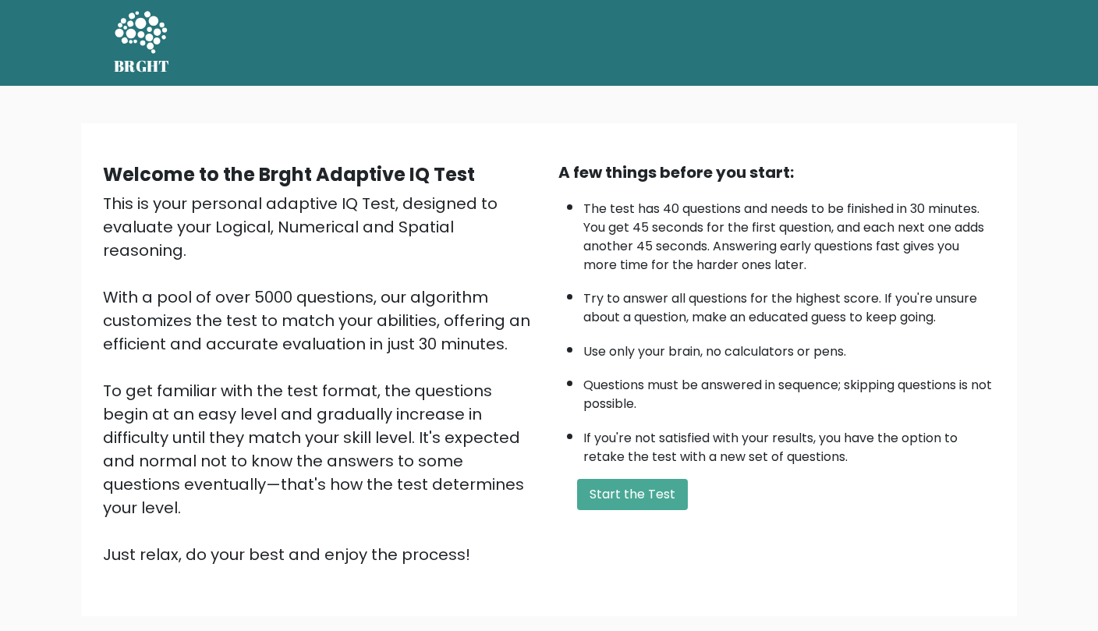 The height and width of the screenshot is (631, 1098). I want to click on li: Questions must be answered in sequence; skipping questions is not possible., so click(789, 391).